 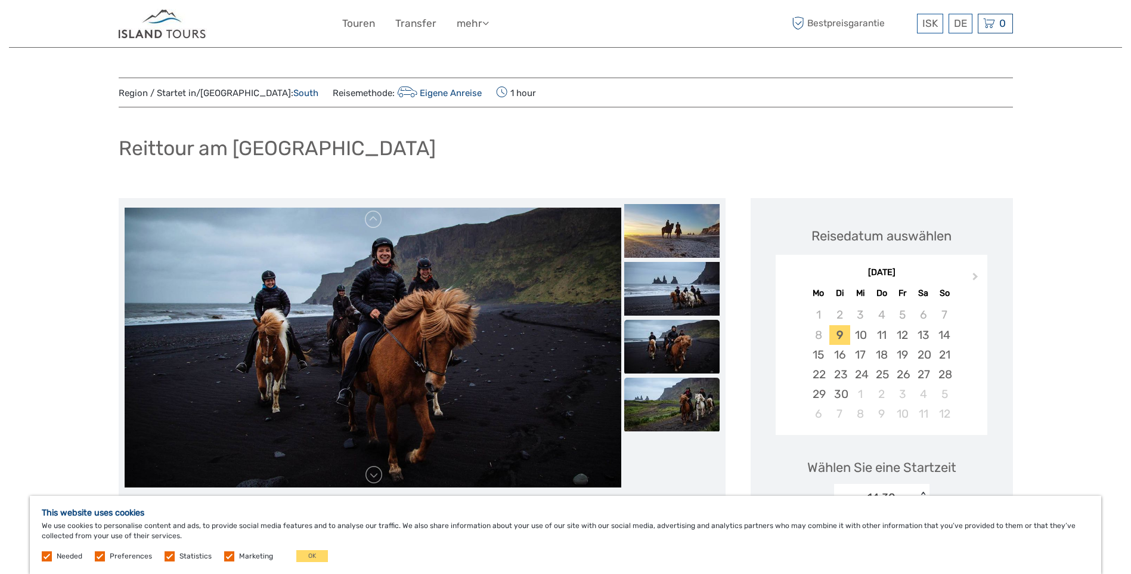 I want to click on div: Choose Samstag, 27. September 2025, so click(x=923, y=374).